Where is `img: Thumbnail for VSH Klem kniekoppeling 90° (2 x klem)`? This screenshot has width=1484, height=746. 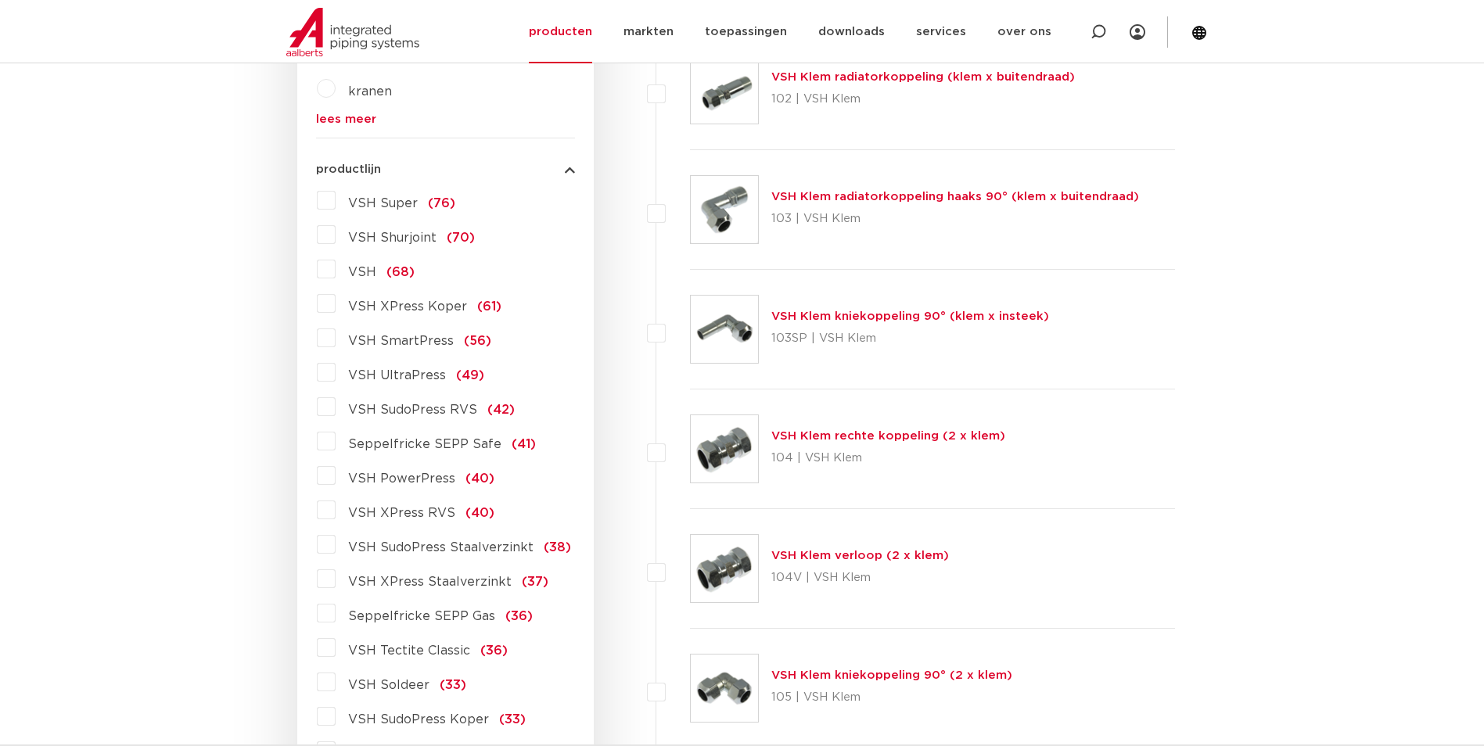
img: Thumbnail for VSH Klem kniekoppeling 90° (2 x klem) is located at coordinates (725, 689).